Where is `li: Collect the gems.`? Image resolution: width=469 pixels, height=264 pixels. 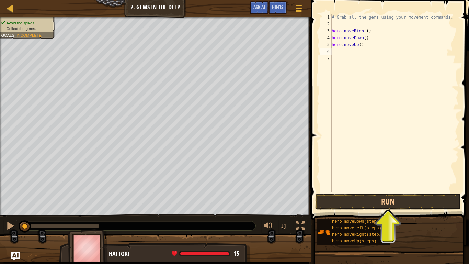
li: Collect the gems. is located at coordinates (26, 28).